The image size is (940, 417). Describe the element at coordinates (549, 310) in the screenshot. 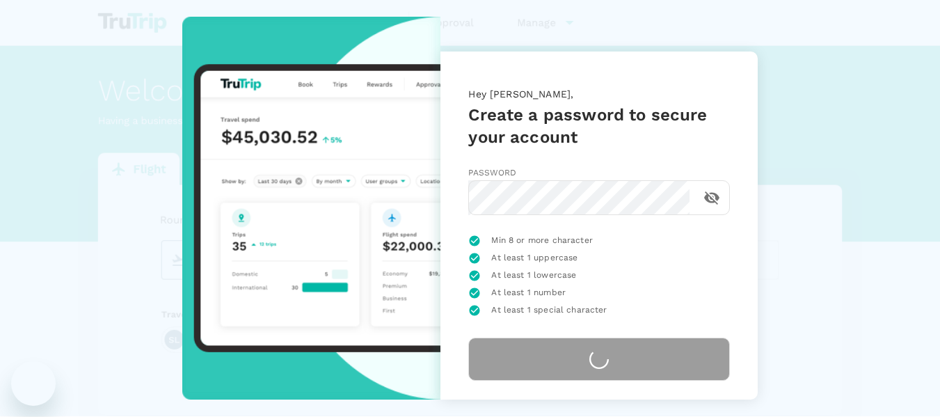

I see `span: At least 1 special character` at that location.